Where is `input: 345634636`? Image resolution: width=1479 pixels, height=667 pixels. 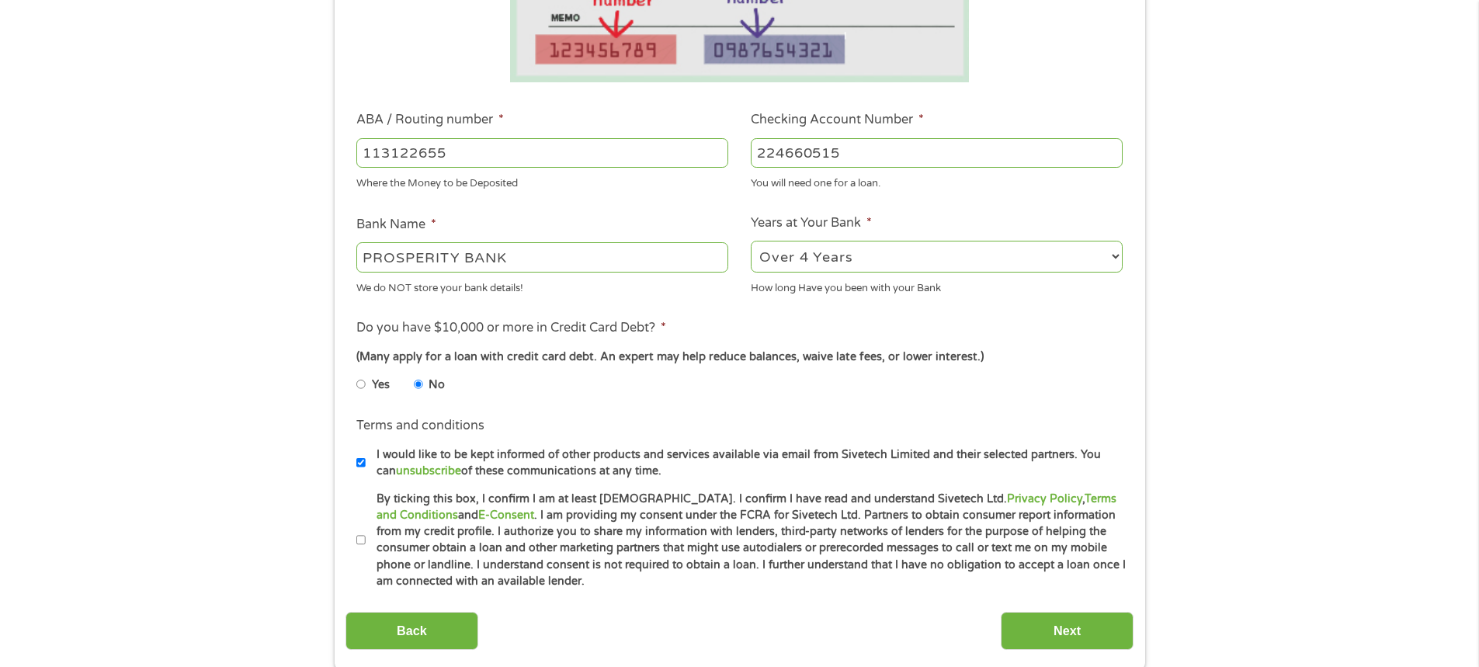
input: 345634636 is located at coordinates (936, 153).